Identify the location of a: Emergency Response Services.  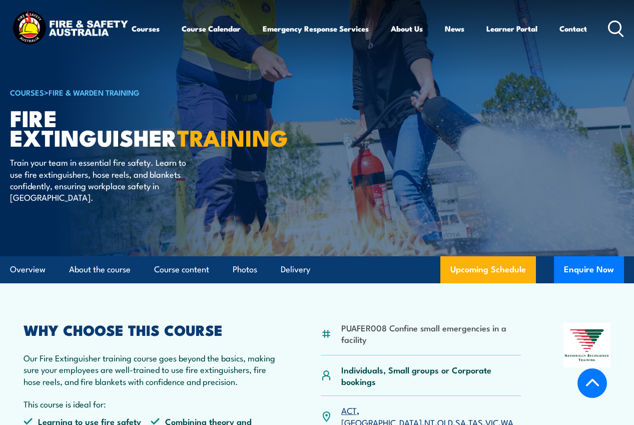
(316, 29).